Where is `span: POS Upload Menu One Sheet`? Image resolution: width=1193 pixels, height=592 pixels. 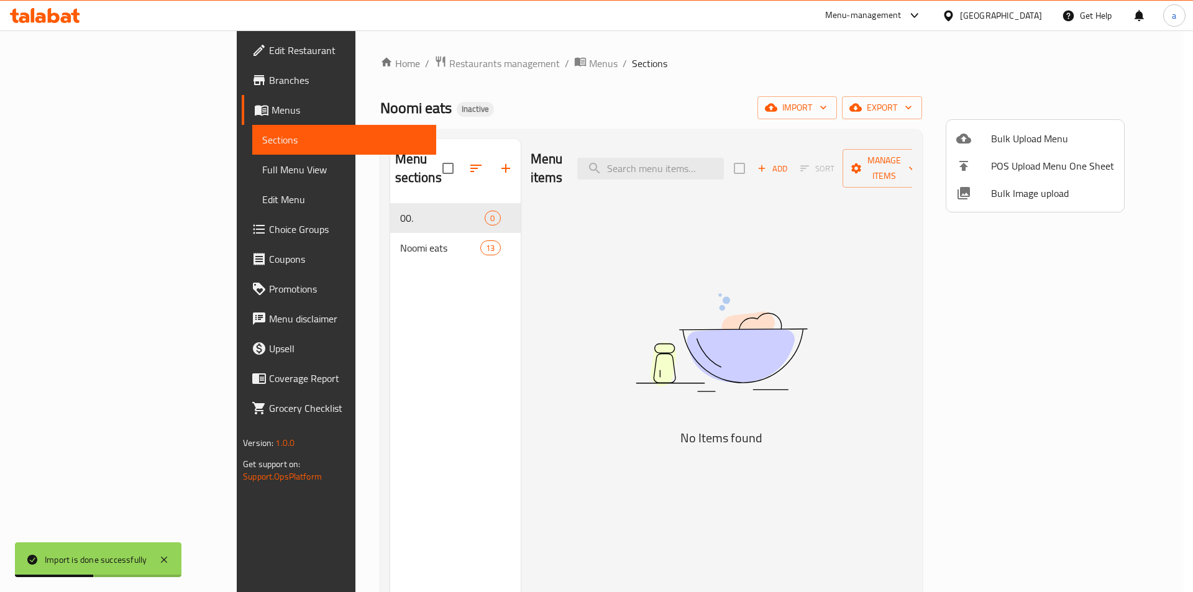 span: POS Upload Menu One Sheet is located at coordinates (1052, 166).